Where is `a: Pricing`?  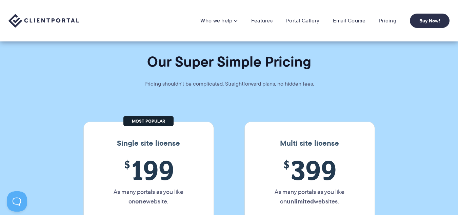 a: Pricing is located at coordinates (388, 21).